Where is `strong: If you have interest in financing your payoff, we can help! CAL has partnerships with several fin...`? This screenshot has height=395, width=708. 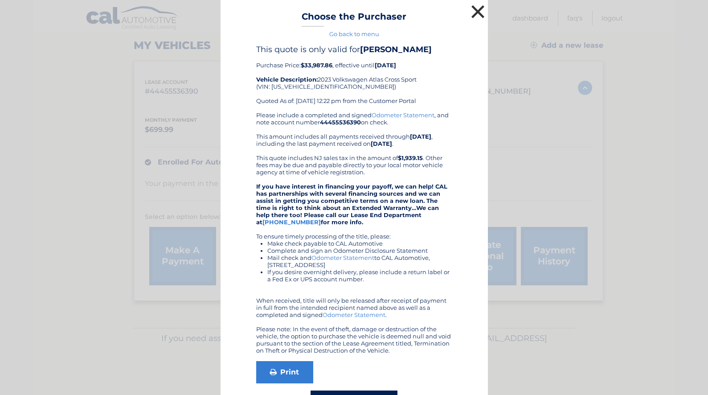 strong: If you have interest in financing your payoff, we can help! CAL has partnerships with several fin... is located at coordinates (352, 204).